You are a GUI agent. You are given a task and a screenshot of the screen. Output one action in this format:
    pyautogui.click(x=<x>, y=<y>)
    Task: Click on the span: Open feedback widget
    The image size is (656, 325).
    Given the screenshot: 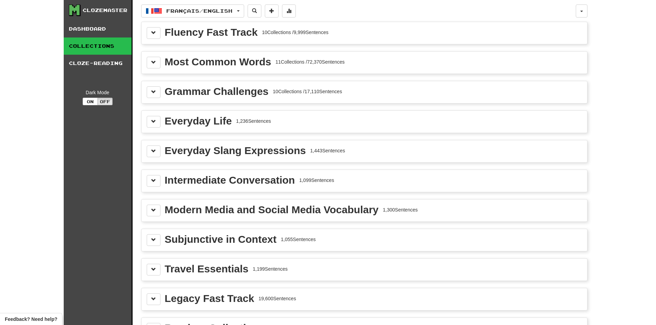 What is the action you would take?
    pyautogui.click(x=31, y=320)
    